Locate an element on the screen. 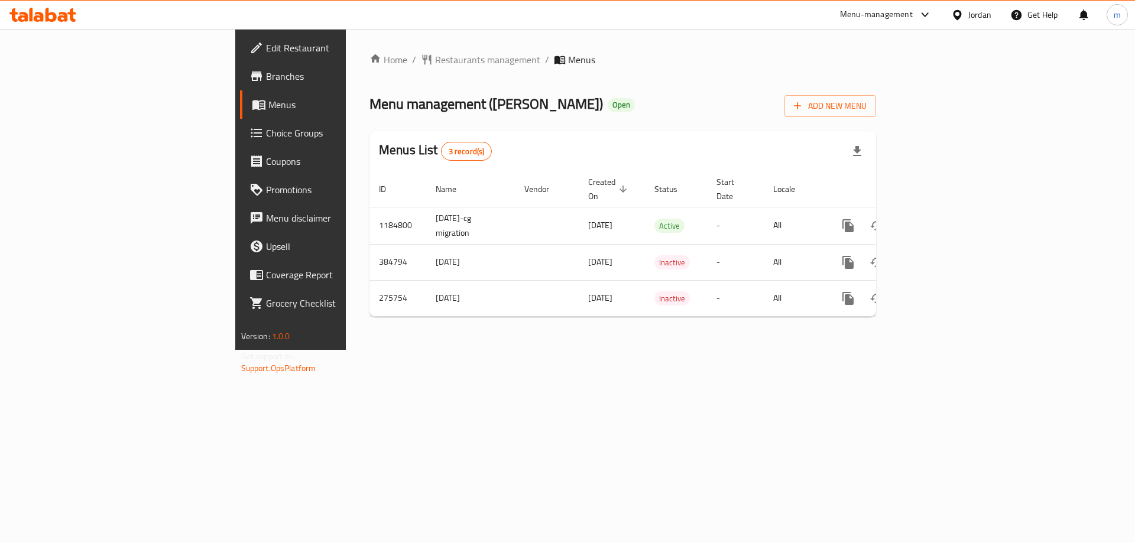  a: Coupons is located at coordinates (332, 161).